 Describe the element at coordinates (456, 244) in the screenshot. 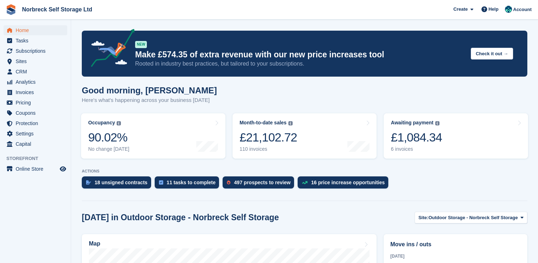

I see `h2: Move ins / outs` at that location.